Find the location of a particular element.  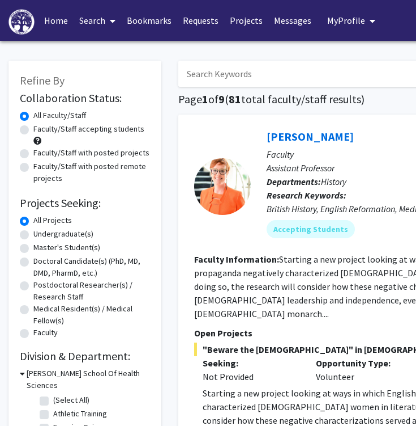

b: Faculty Information: is located at coordinates (237, 259).